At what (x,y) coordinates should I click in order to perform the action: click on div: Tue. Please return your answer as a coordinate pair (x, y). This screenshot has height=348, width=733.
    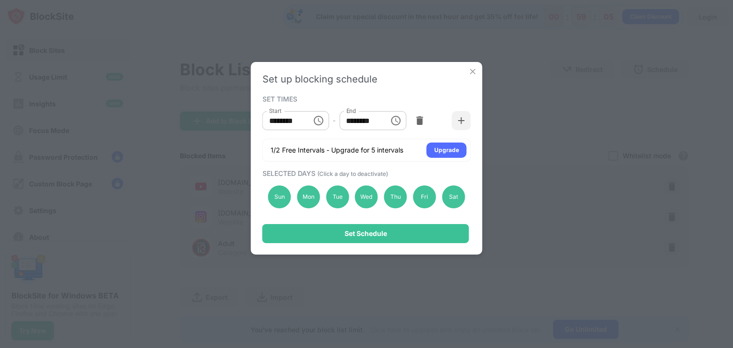
    Looking at the image, I should click on (337, 197).